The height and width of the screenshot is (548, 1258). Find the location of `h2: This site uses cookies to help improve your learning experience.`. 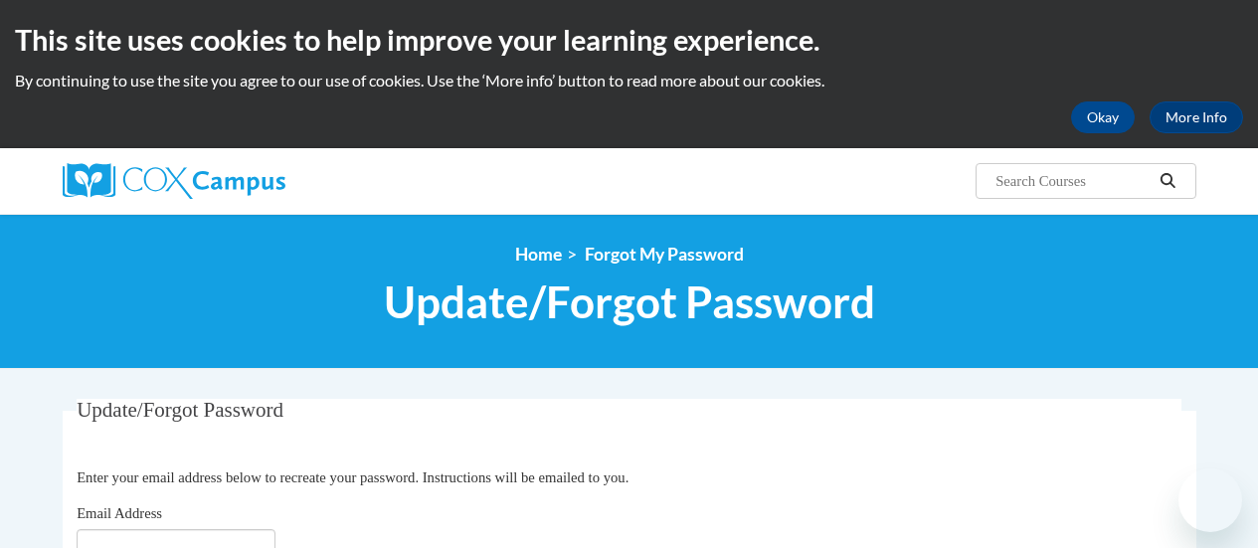

h2: This site uses cookies to help improve your learning experience. is located at coordinates (628, 40).